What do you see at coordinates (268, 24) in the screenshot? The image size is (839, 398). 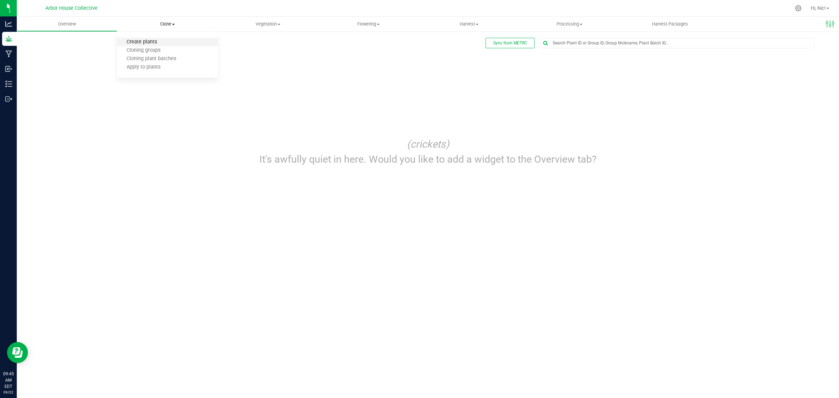 I see `a: Vegetation` at bounding box center [268, 24].